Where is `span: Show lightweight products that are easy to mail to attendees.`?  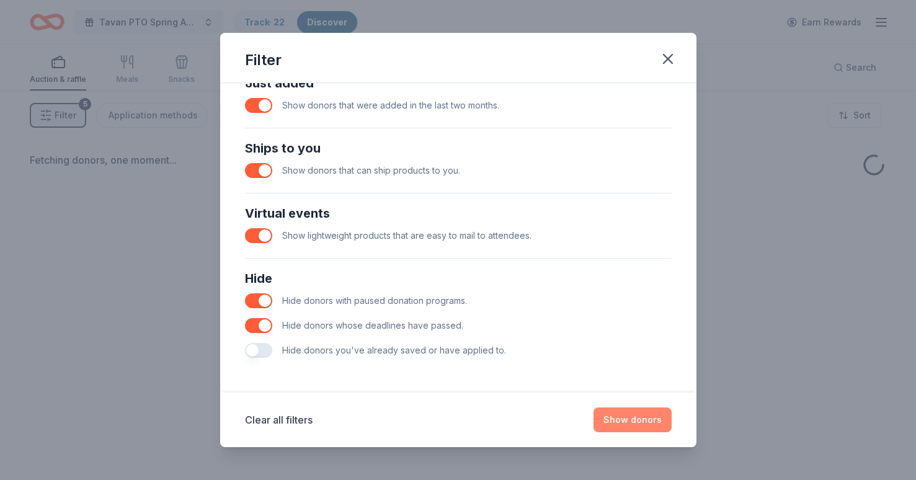
span: Show lightweight products that are easy to mail to attendees. is located at coordinates (407, 235).